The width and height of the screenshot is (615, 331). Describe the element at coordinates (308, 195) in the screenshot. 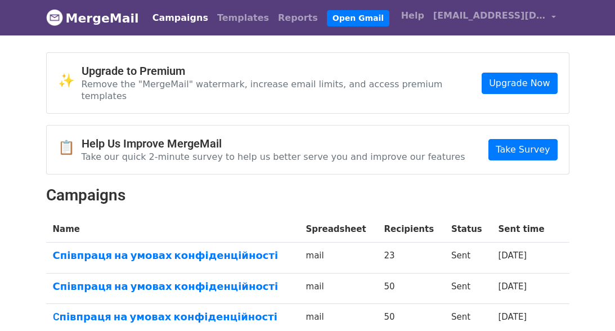

I see `h2: Campaigns` at that location.